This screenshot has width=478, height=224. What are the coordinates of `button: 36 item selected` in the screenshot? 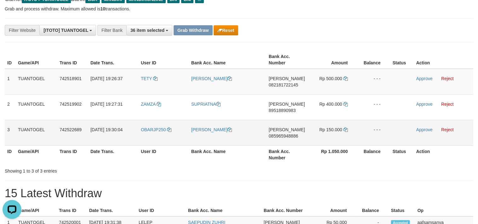 It's located at (149, 30).